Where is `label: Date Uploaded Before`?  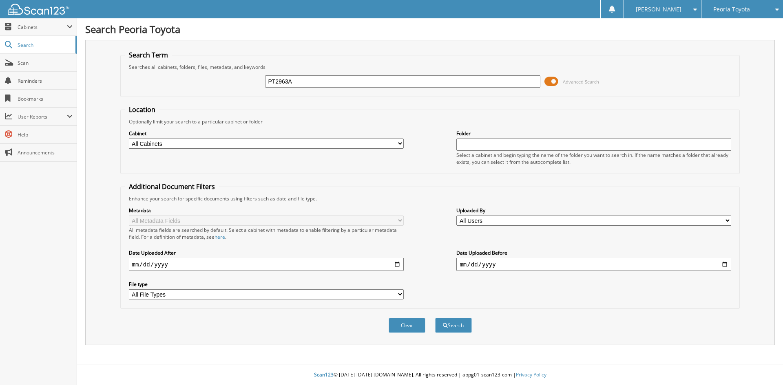 label: Date Uploaded Before is located at coordinates (594, 253).